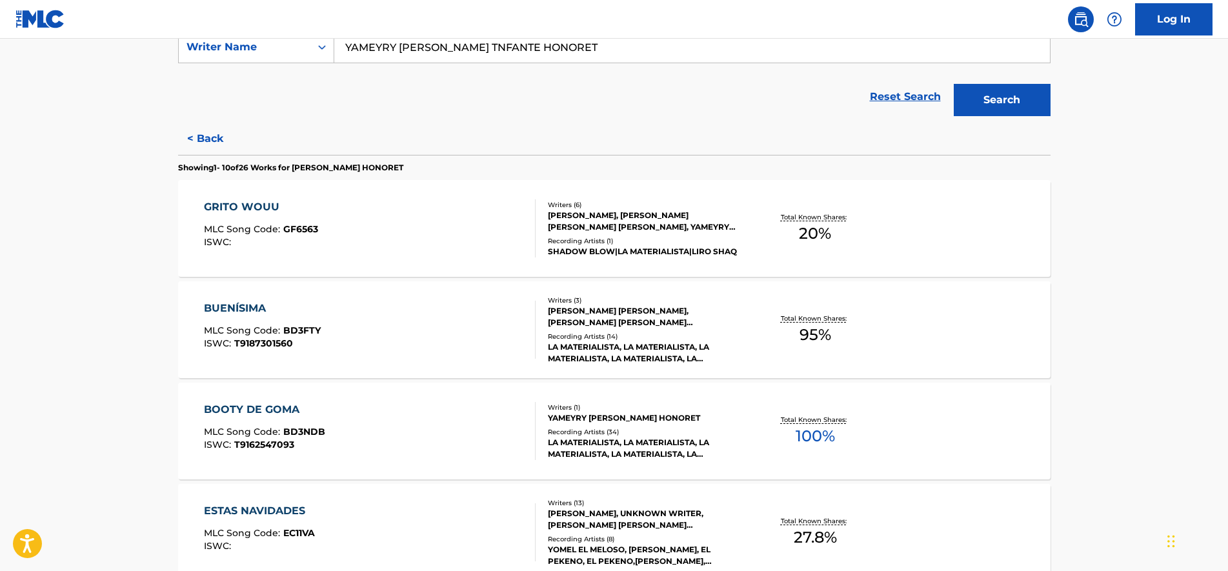  Describe the element at coordinates (1081, 19) in the screenshot. I see `img: search` at that location.